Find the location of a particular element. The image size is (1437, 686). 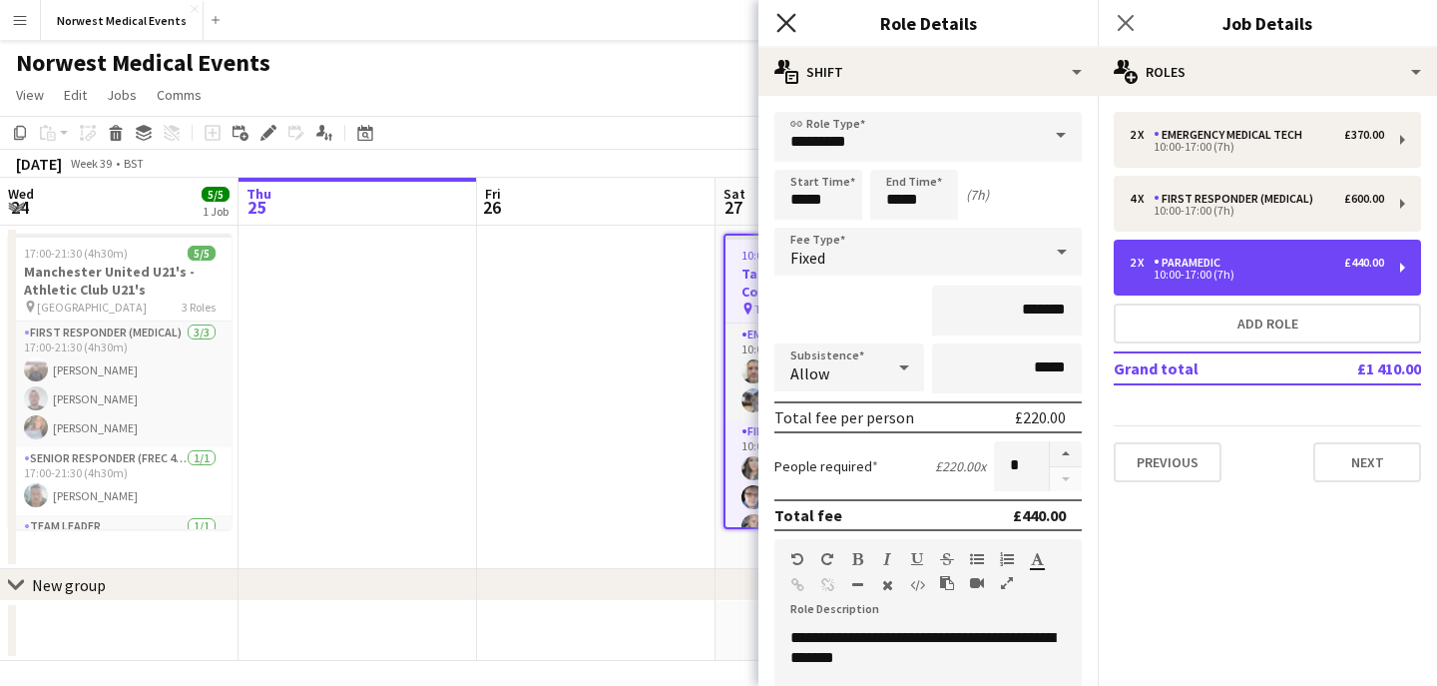

div: Paramedic is located at coordinates (1191, 263).